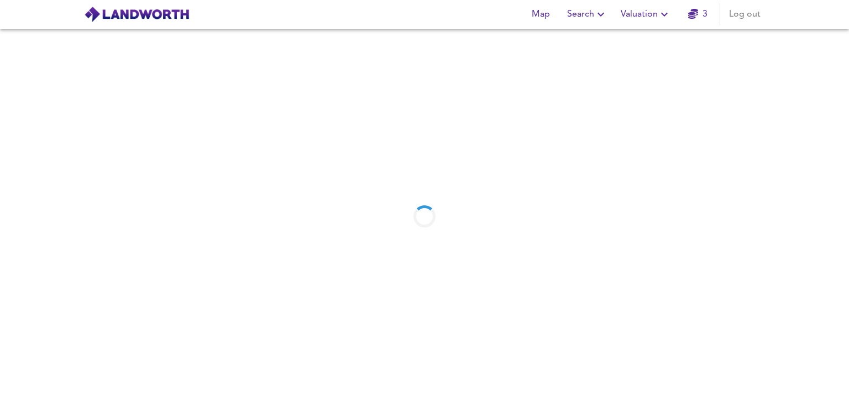 This screenshot has width=849, height=404. Describe the element at coordinates (745, 14) in the screenshot. I see `span: Log out` at that location.